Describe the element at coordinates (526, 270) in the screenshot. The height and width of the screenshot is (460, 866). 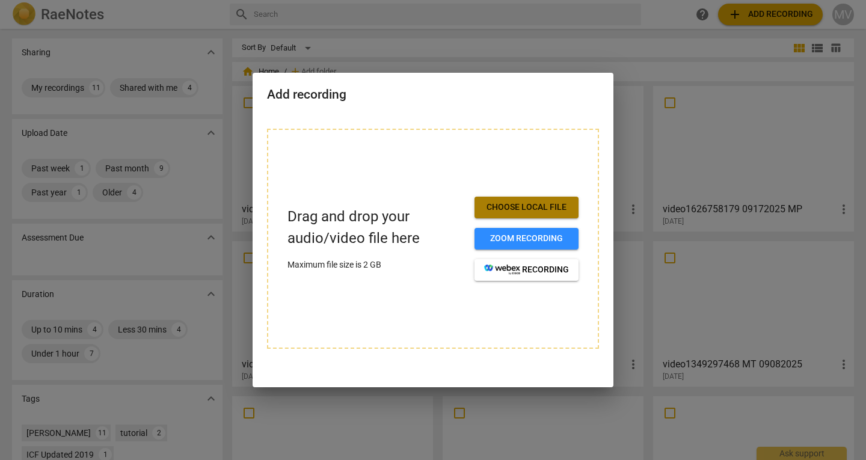
I see `button: recording` at that location.